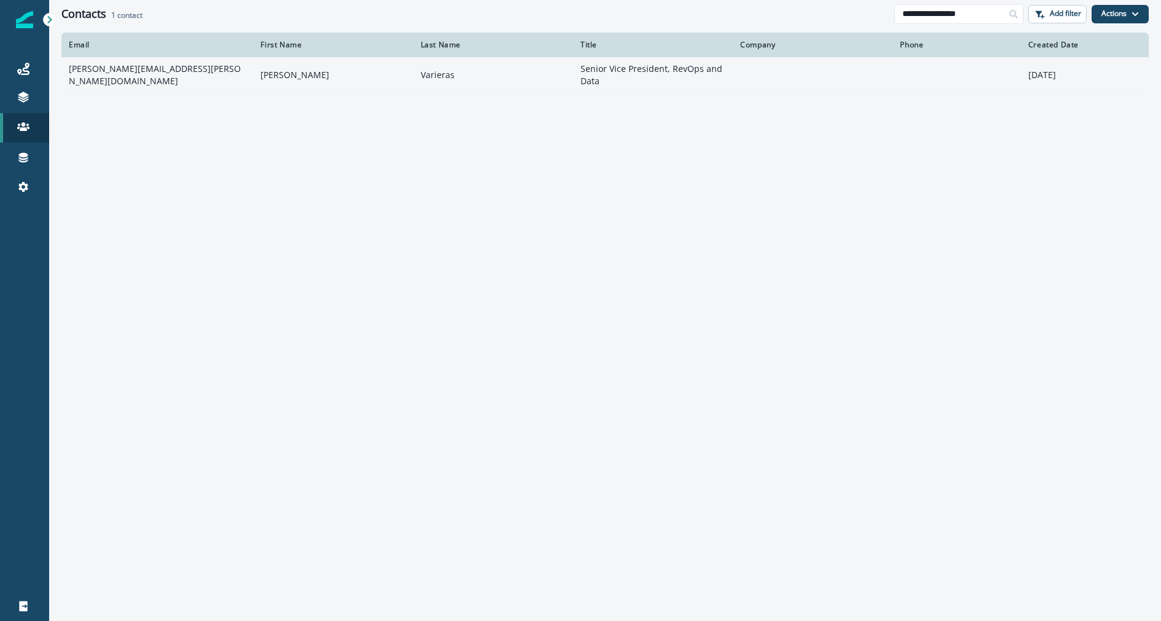 The width and height of the screenshot is (1161, 621). Describe the element at coordinates (493, 74) in the screenshot. I see `td: Varieras` at that location.